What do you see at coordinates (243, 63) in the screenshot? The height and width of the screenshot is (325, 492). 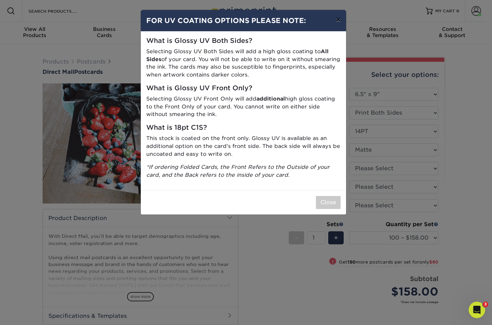 I see `p: Selecting Glossy UV Both Sides will add a high gloss coating to of your card. You will not be abl...` at bounding box center [243, 63].